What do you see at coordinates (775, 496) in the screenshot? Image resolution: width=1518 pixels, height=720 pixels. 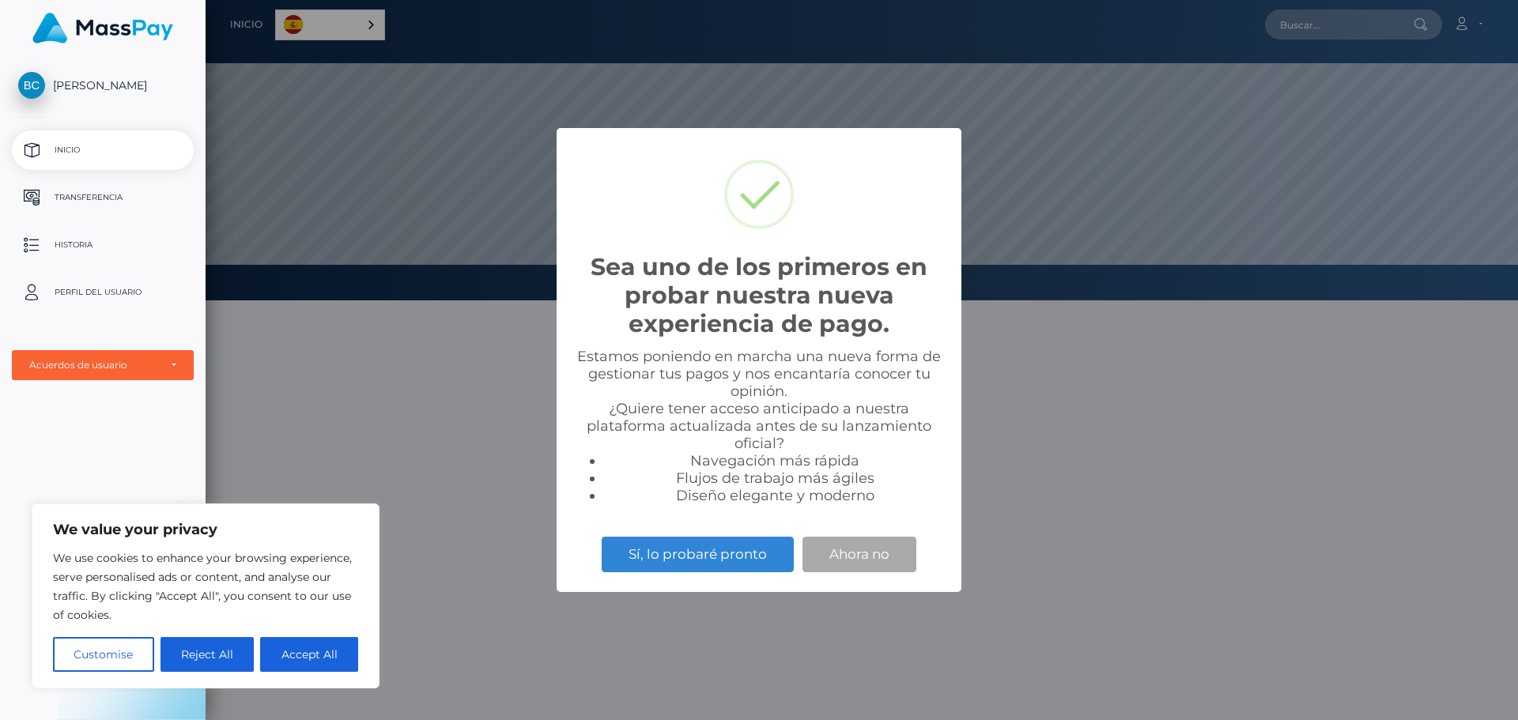 I see `li: Diseño elegante y moderno` at bounding box center [775, 496].